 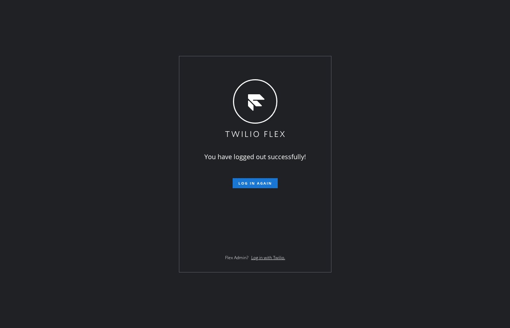 What do you see at coordinates (255, 156) in the screenshot?
I see `span: You have logged out successfully!` at bounding box center [255, 156].